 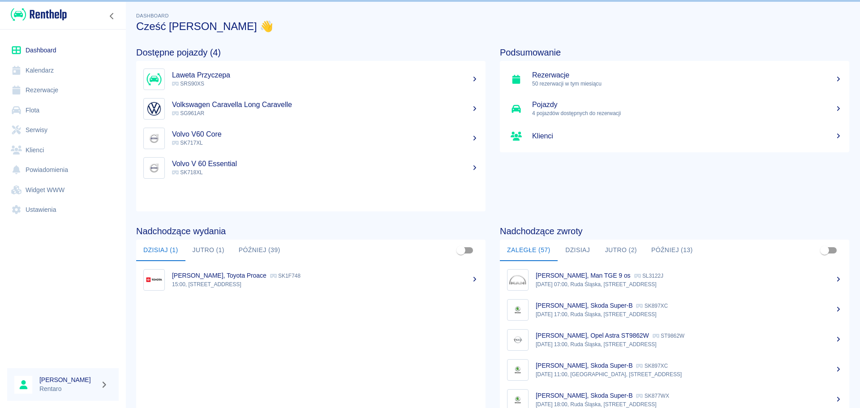 I want to click on a: Powiadomienia, so click(x=63, y=170).